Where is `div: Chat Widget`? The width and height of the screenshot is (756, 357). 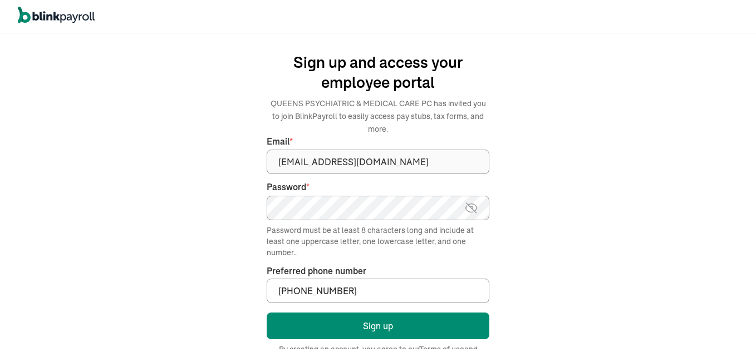 div: Chat Widget is located at coordinates (663, 297).